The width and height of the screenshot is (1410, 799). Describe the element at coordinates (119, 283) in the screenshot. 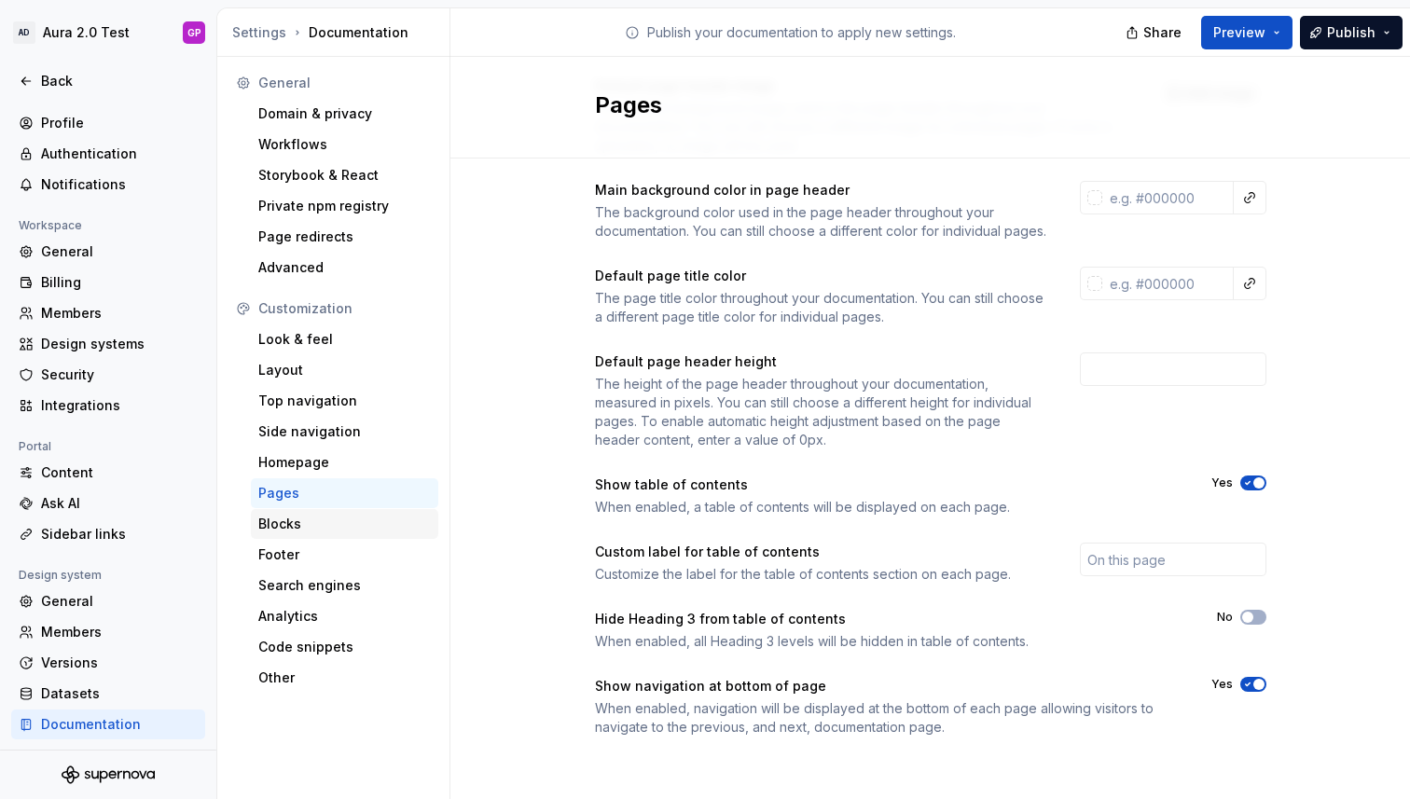

I see `div: Billing` at that location.